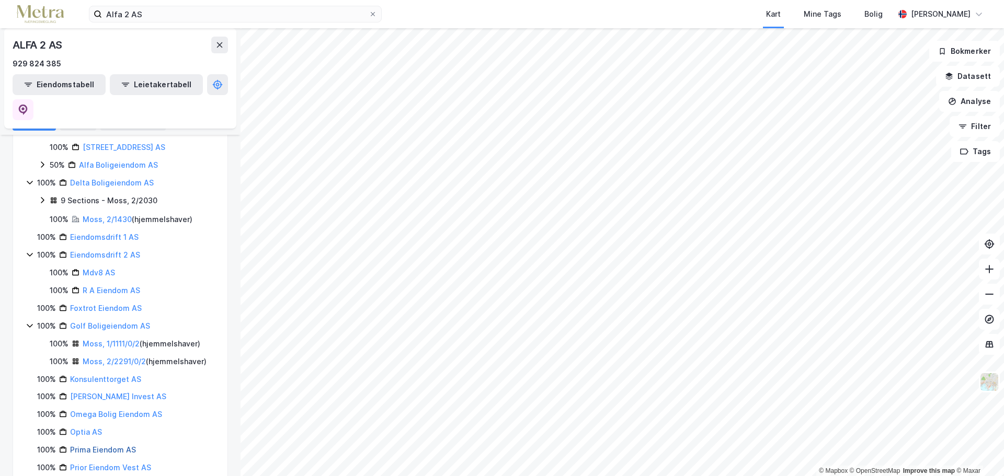 The width and height of the screenshot is (1004, 476). I want to click on a: Golf Boligeiendom AS, so click(110, 326).